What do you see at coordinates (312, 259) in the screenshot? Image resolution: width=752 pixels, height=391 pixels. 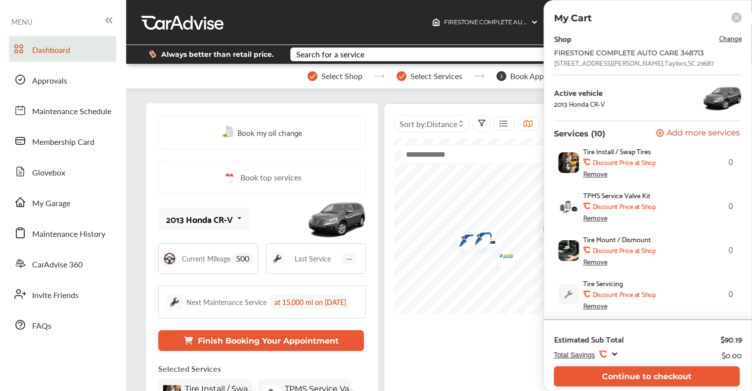 I see `span: Last Service` at bounding box center [312, 259].